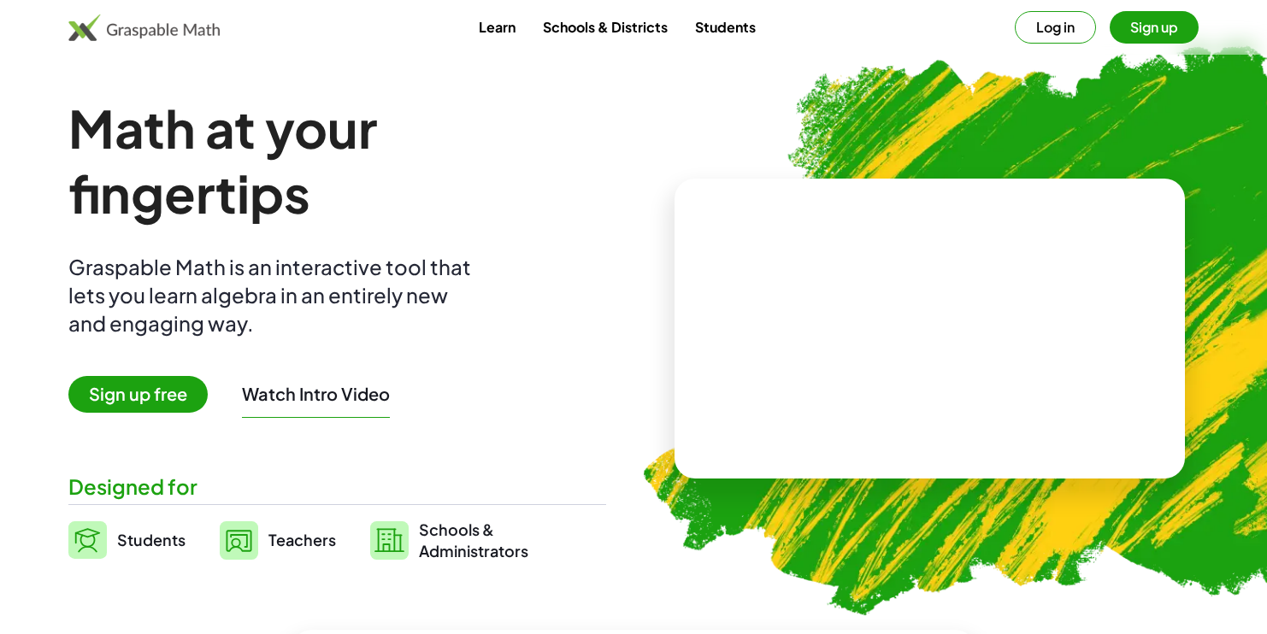 Image resolution: width=1267 pixels, height=634 pixels. Describe the element at coordinates (605, 26) in the screenshot. I see `a: Schools & Districts` at that location.